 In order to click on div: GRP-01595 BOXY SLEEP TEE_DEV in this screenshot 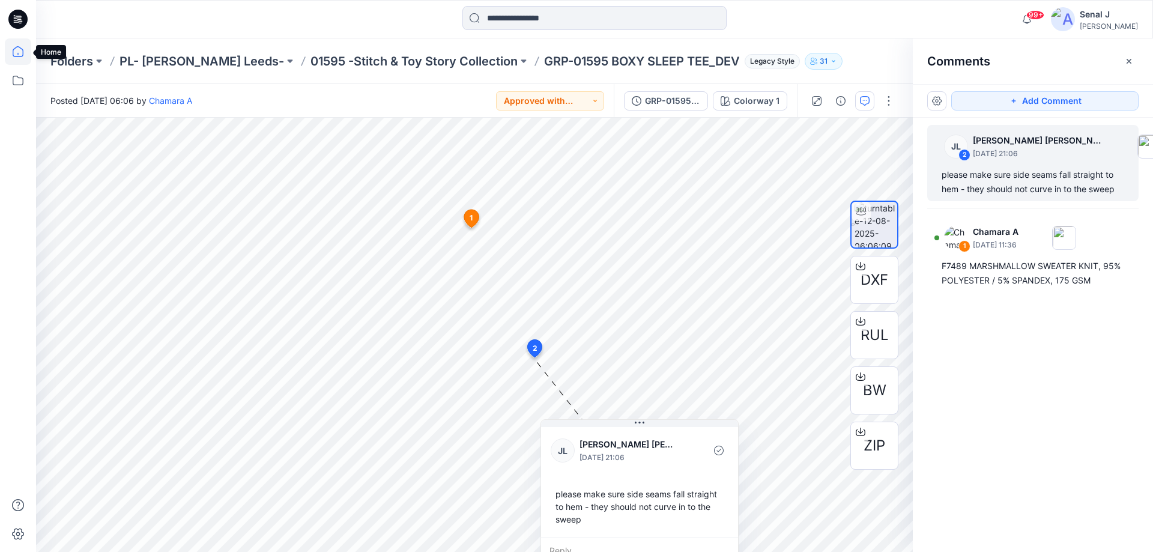, I will do `click(673, 101)`.